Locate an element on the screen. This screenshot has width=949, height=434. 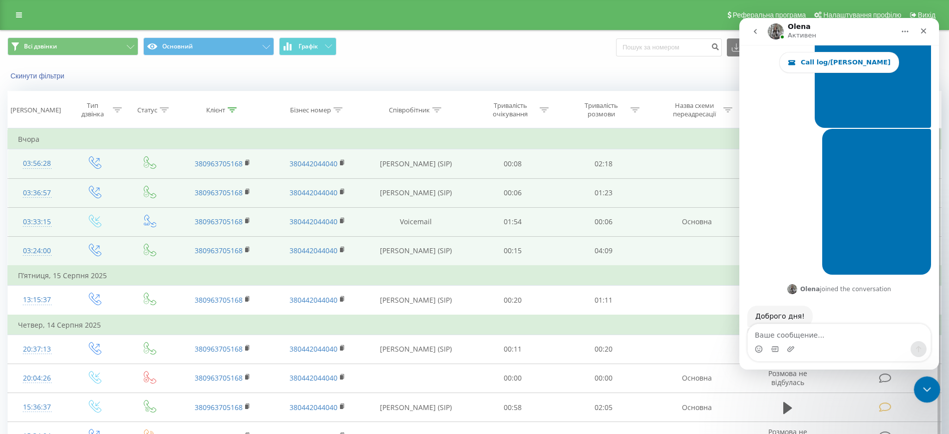
td: 00:15 is located at coordinates (513, 251).